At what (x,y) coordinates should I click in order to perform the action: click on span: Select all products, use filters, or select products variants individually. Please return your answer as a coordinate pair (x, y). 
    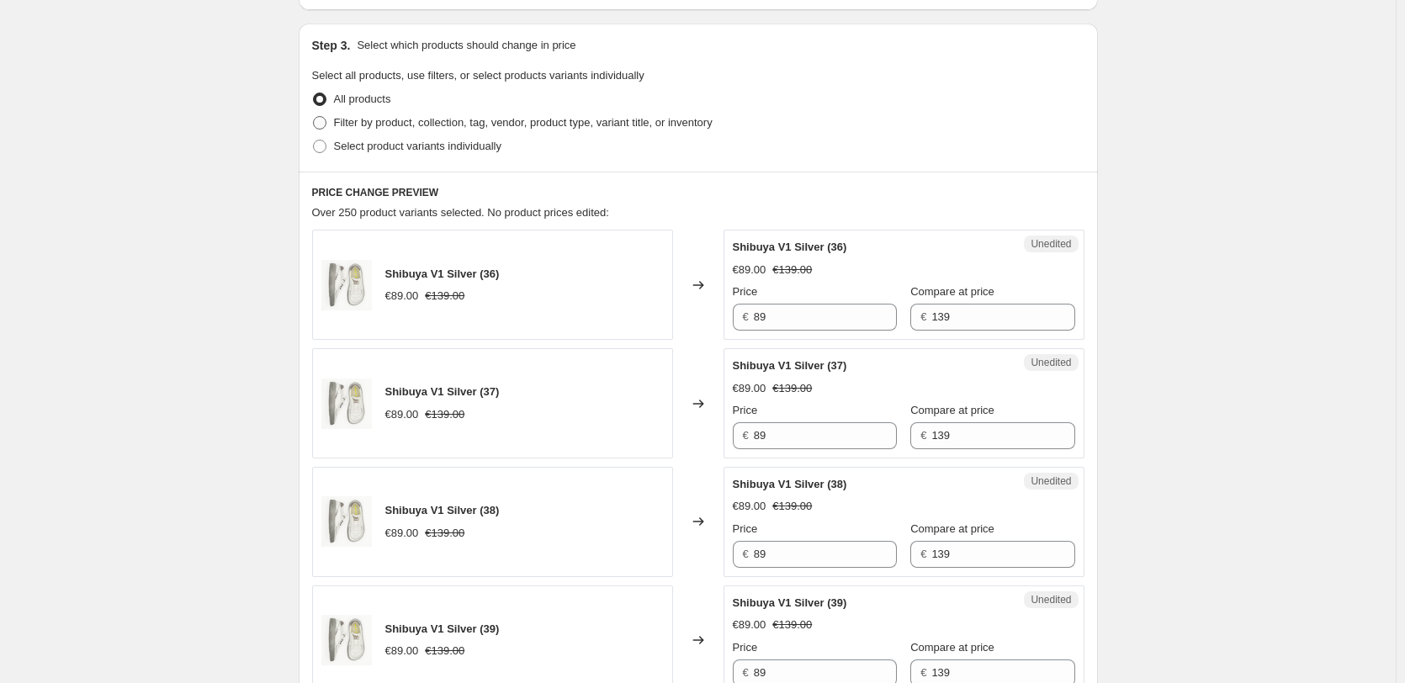
    Looking at the image, I should click on (478, 75).